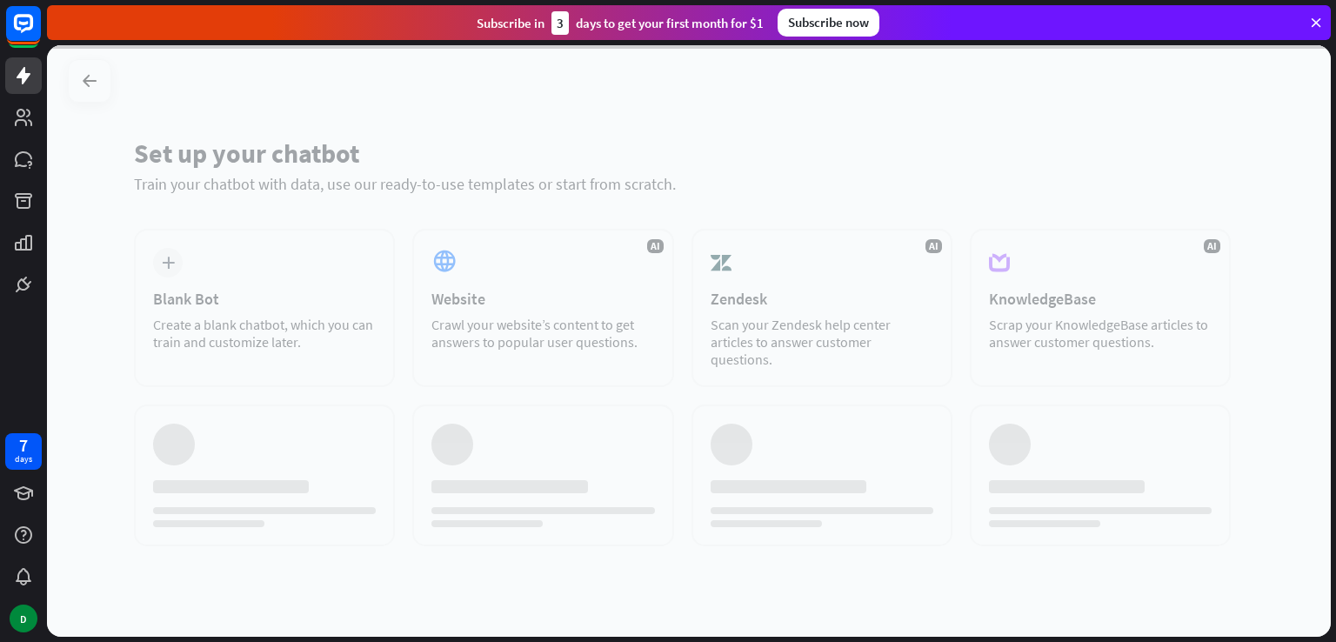 This screenshot has height=642, width=1336. Describe the element at coordinates (23, 459) in the screenshot. I see `div: days` at that location.